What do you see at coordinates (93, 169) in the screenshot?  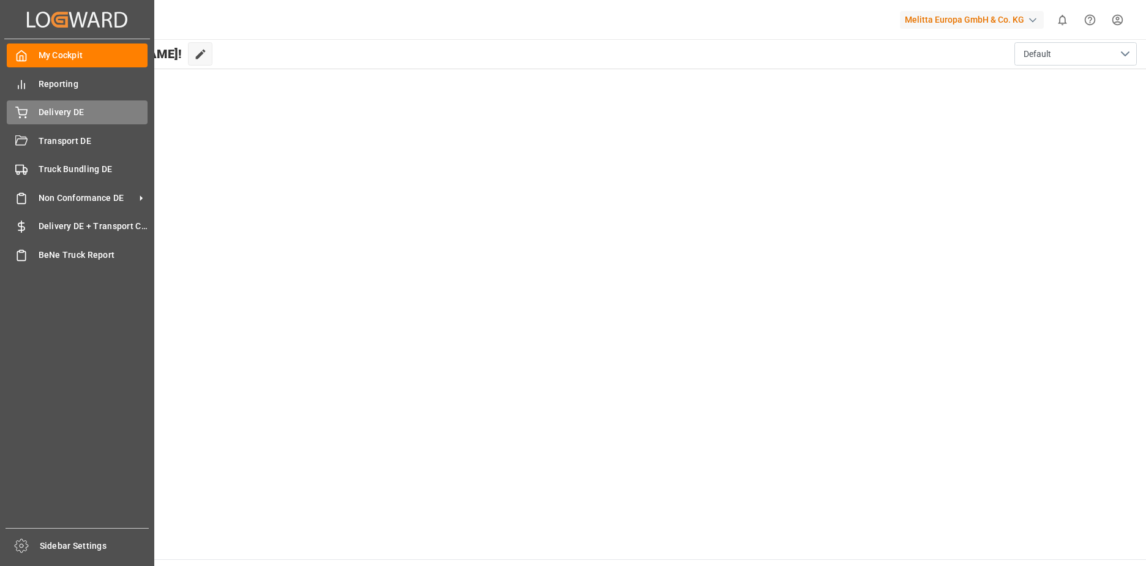 I see `span: Truck Bundling DE` at bounding box center [93, 169].